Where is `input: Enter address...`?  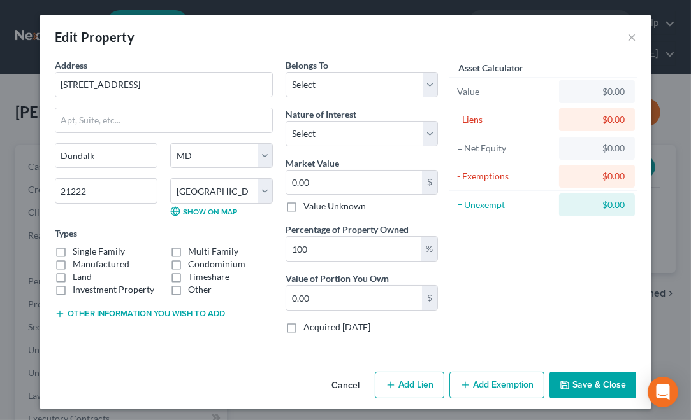 input: Enter address... is located at coordinates (164, 85).